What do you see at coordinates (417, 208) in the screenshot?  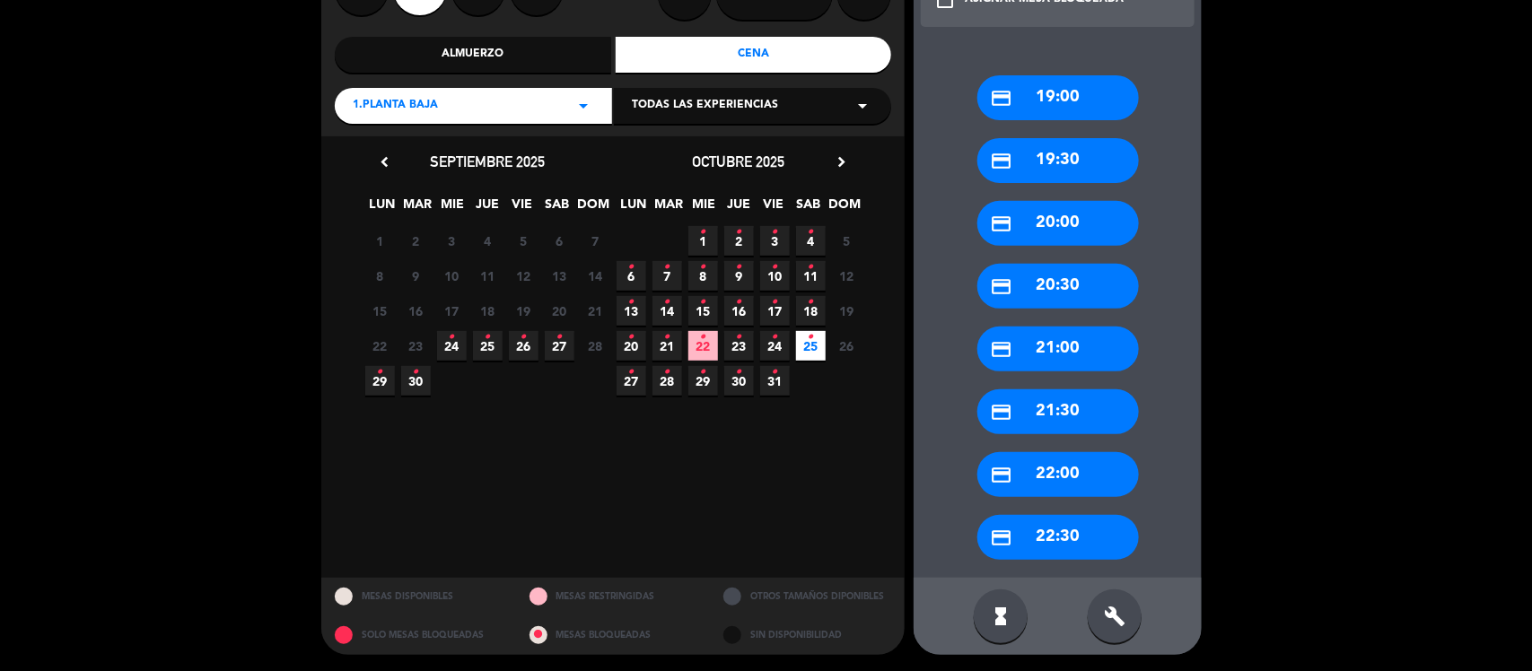 I see `span: MAR` at bounding box center [417, 208].